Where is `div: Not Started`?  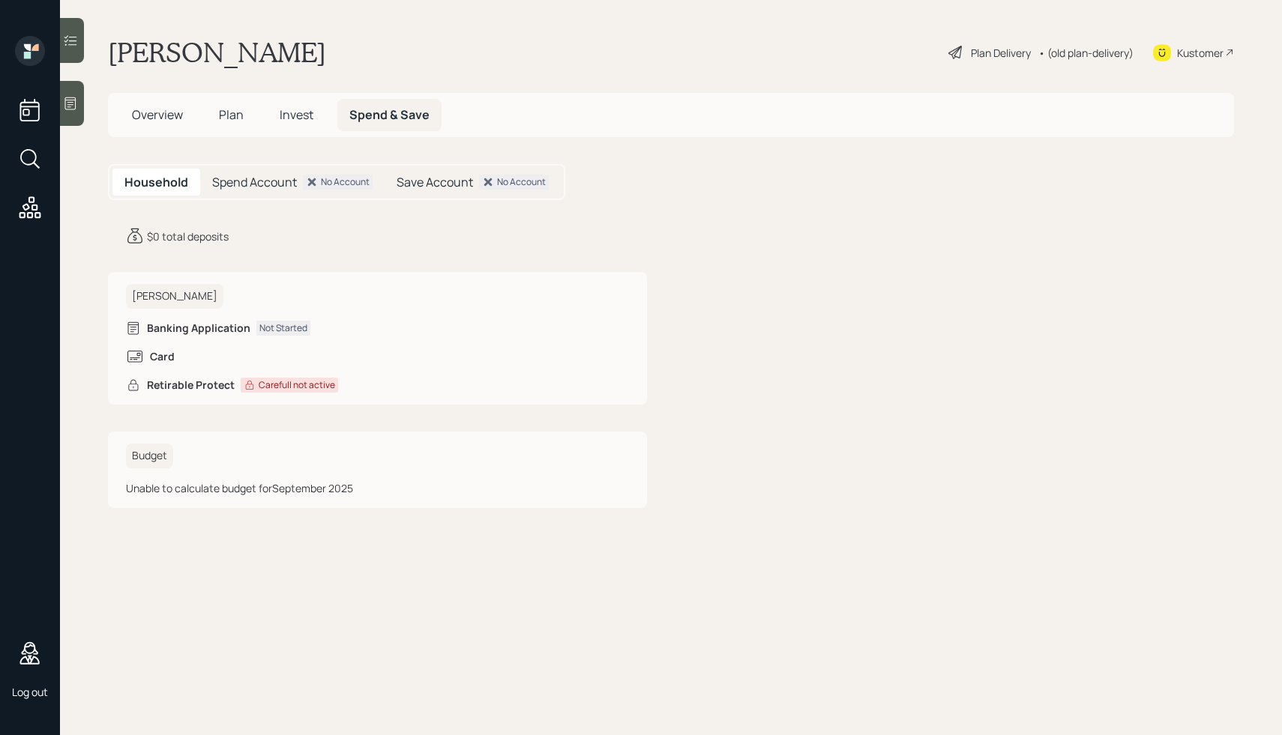 div: Not Started is located at coordinates (283, 328).